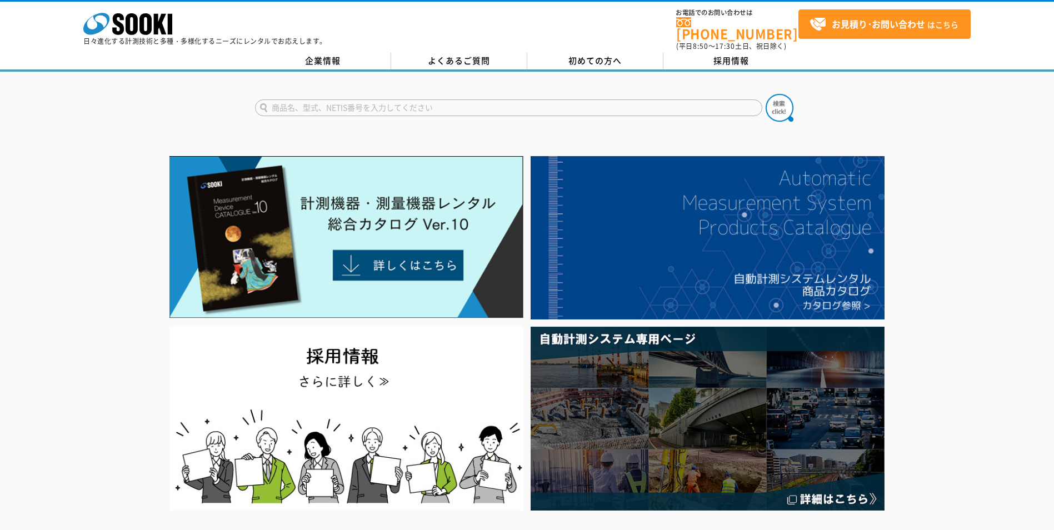 The height and width of the screenshot is (530, 1054). I want to click on span: お電話でのお問い合わせは, so click(737, 13).